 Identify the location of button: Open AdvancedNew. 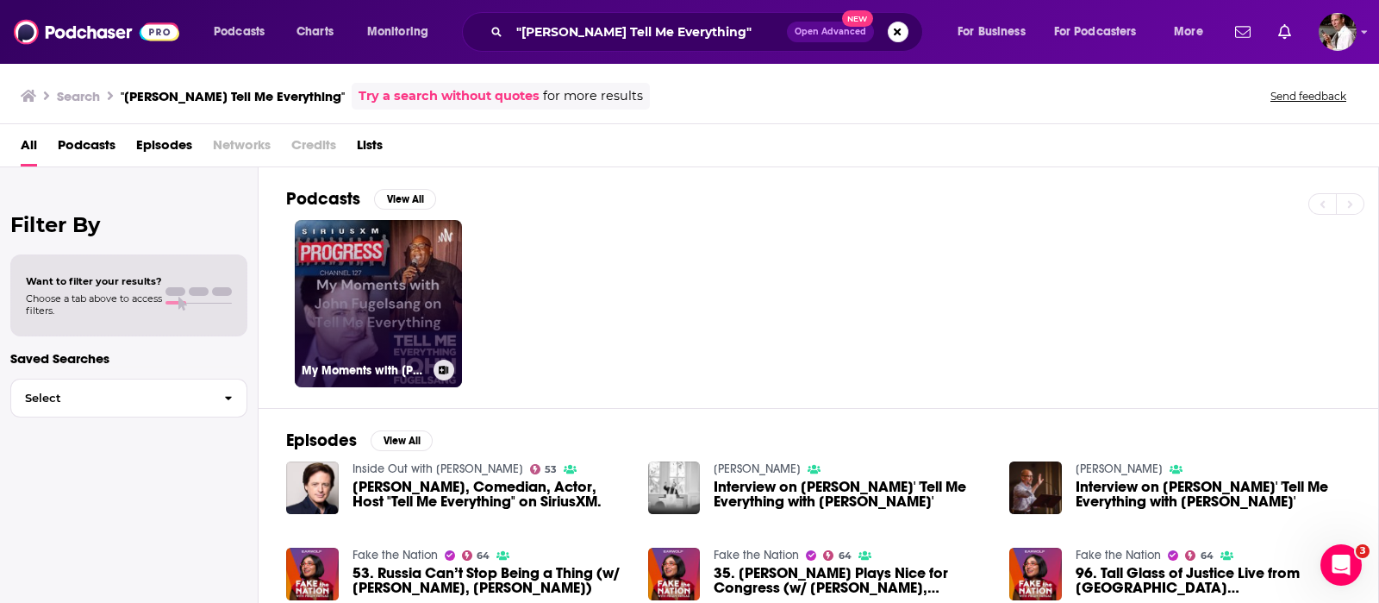
(830, 32).